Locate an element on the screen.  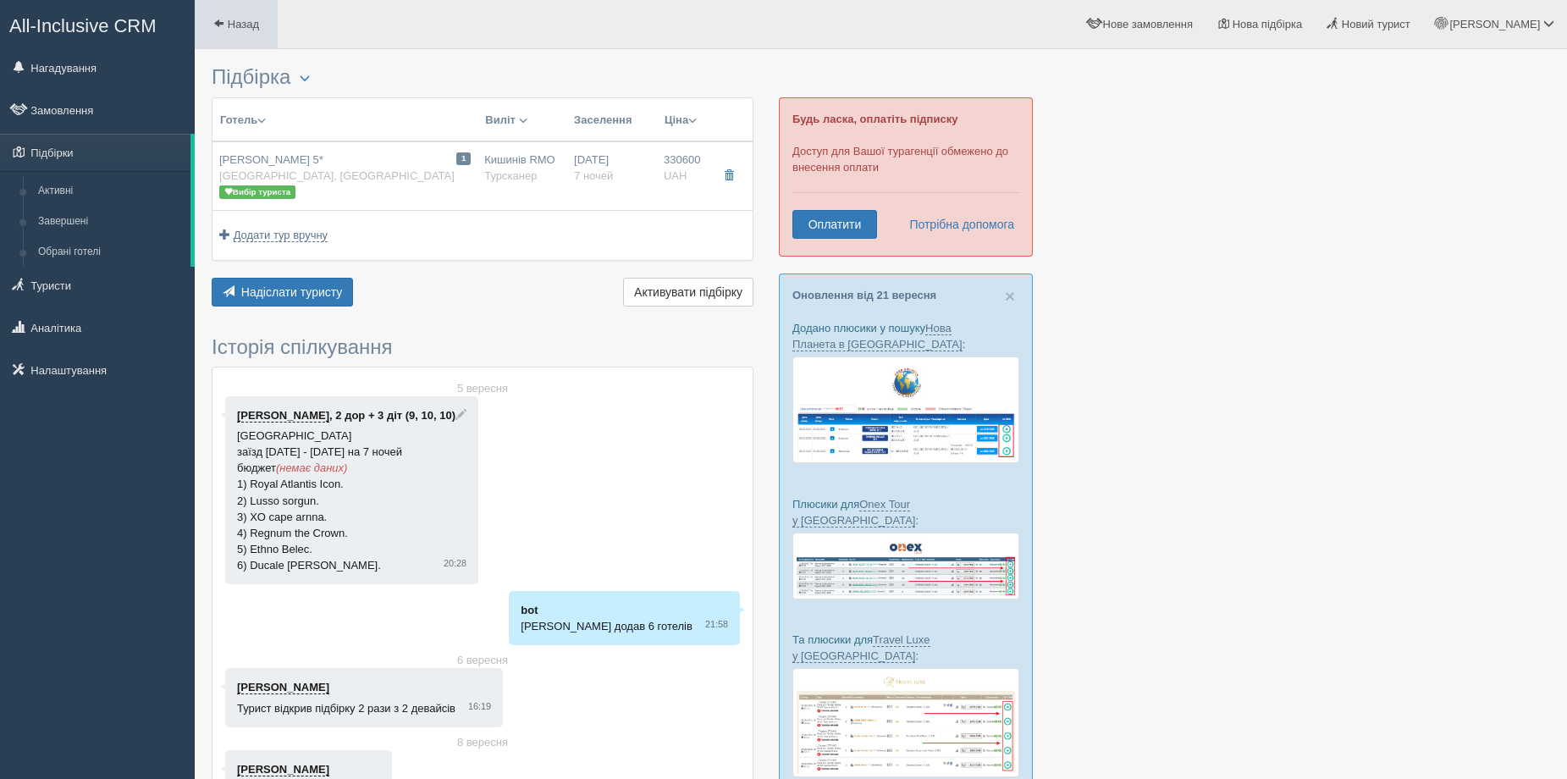
span: Нова підбірка is located at coordinates (1268, 24).